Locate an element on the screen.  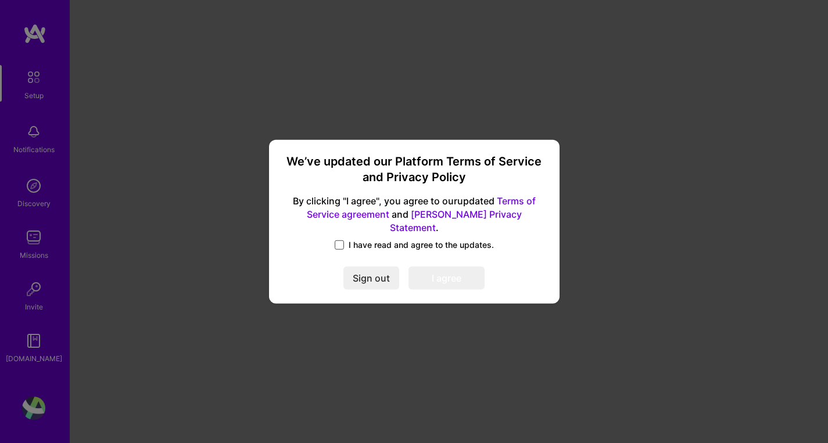
button: Sign out is located at coordinates (371, 278).